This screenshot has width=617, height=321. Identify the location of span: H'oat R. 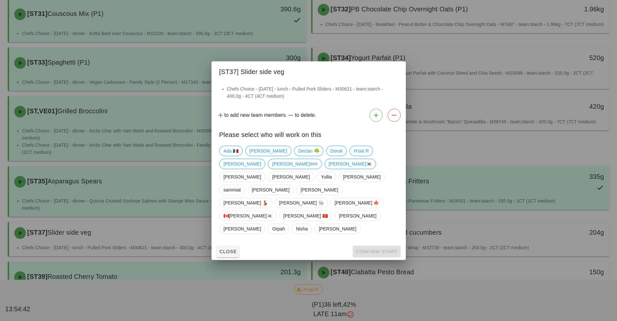
(361, 151).